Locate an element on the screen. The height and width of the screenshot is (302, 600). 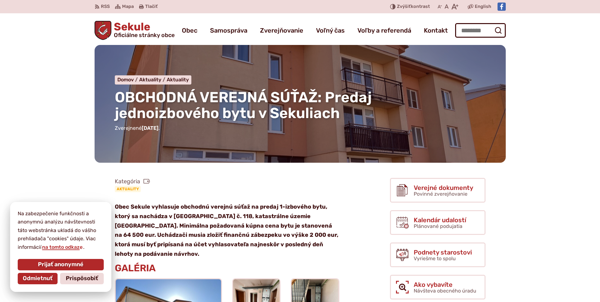
button: Prijať anonymné is located at coordinates (61, 264).